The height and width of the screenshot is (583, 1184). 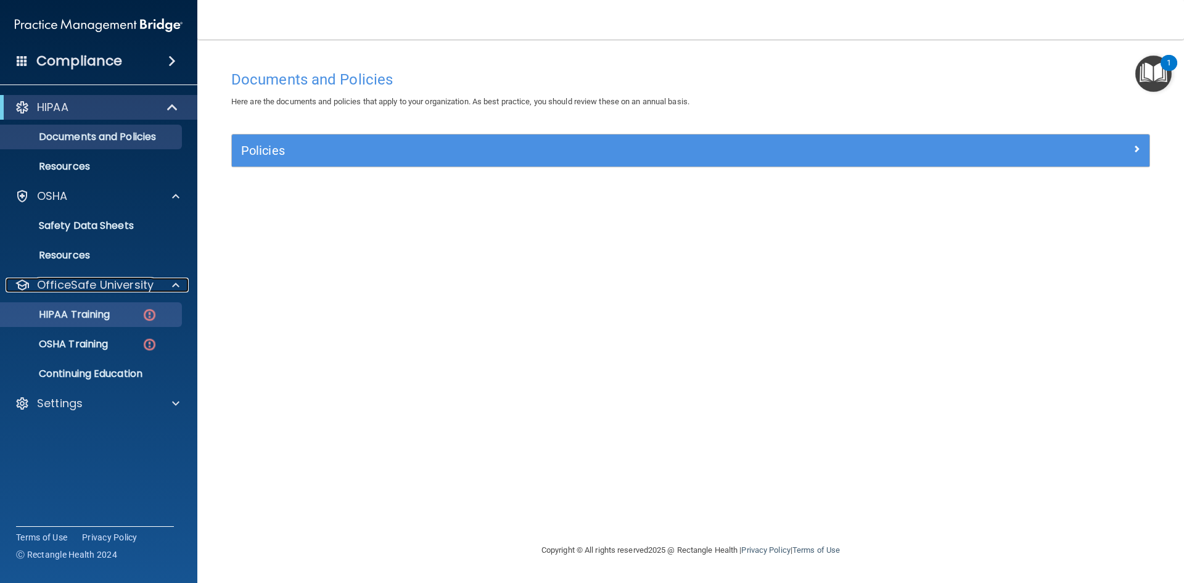 I want to click on a: HIPAA, so click(x=97, y=107).